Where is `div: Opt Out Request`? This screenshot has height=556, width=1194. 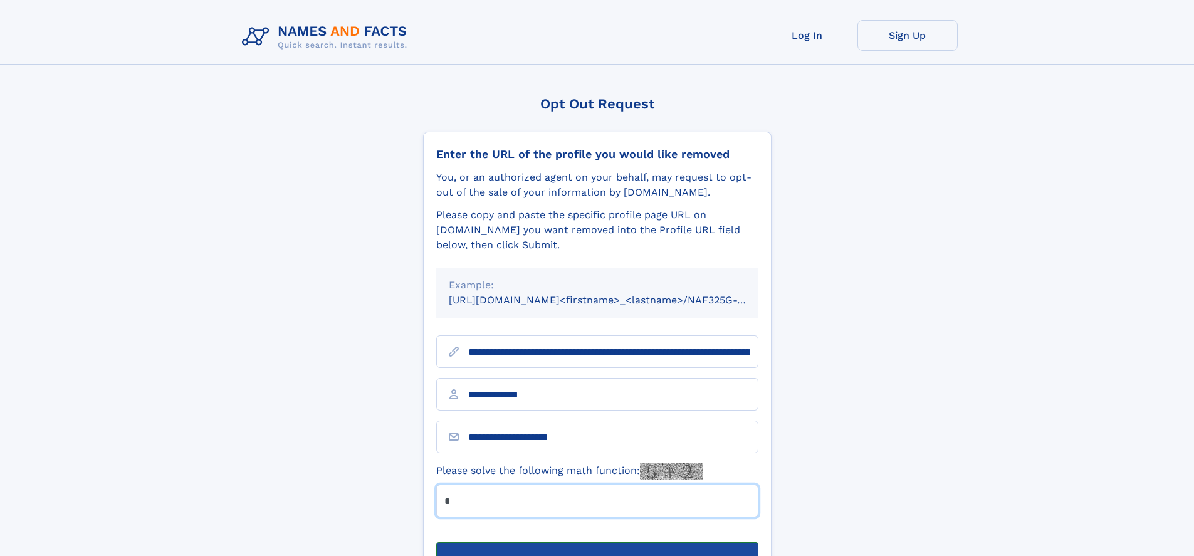
div: Opt Out Request is located at coordinates (597, 103).